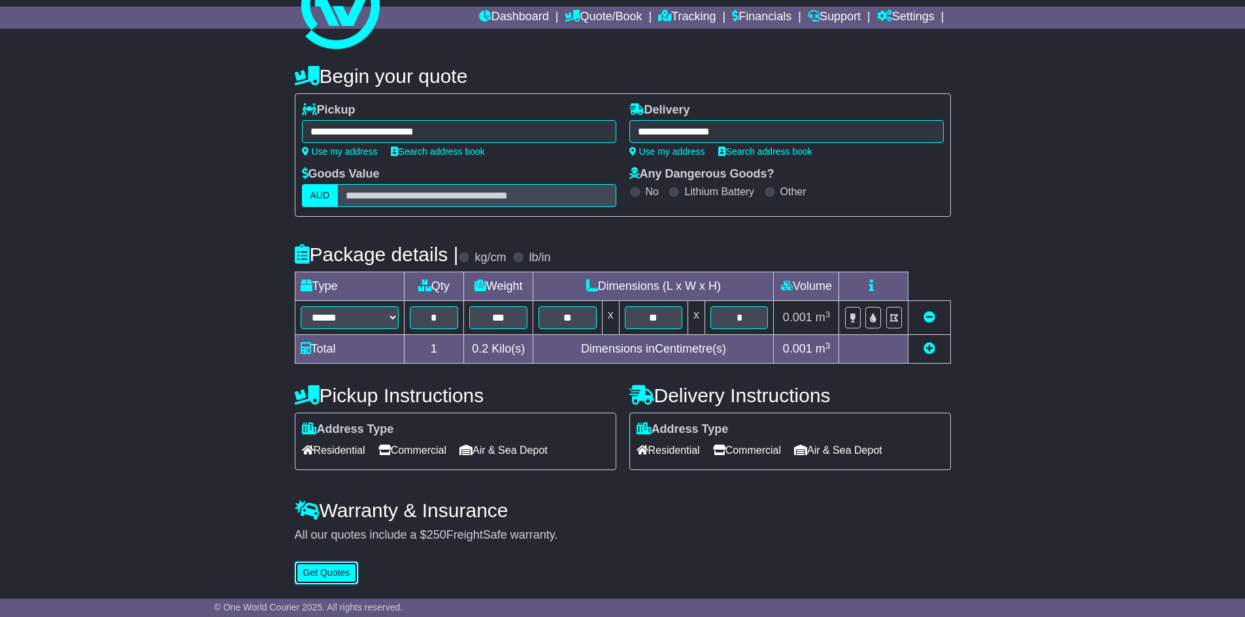 Image resolution: width=1245 pixels, height=617 pixels. What do you see at coordinates (652, 191) in the screenshot?
I see `label: No` at bounding box center [652, 191].